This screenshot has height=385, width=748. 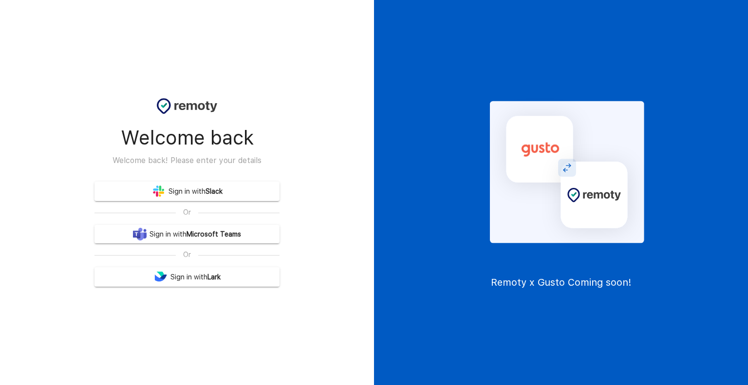 I want to click on img: remoty_x_gusto.svg, so click(x=561, y=174).